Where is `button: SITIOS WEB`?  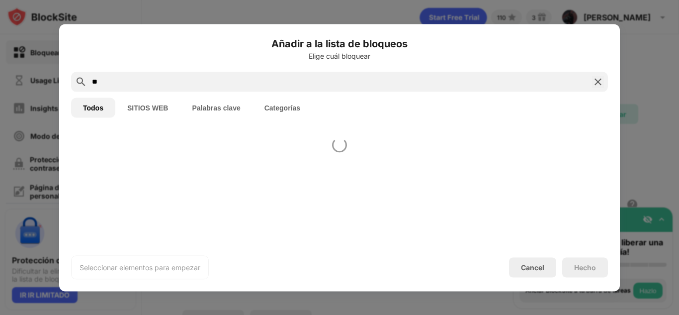
button: SITIOS WEB is located at coordinates (148, 107).